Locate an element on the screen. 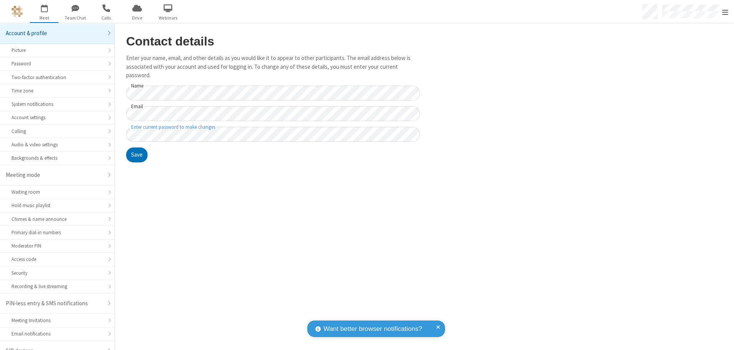 The image size is (734, 350). span: Meet is located at coordinates (44, 18).